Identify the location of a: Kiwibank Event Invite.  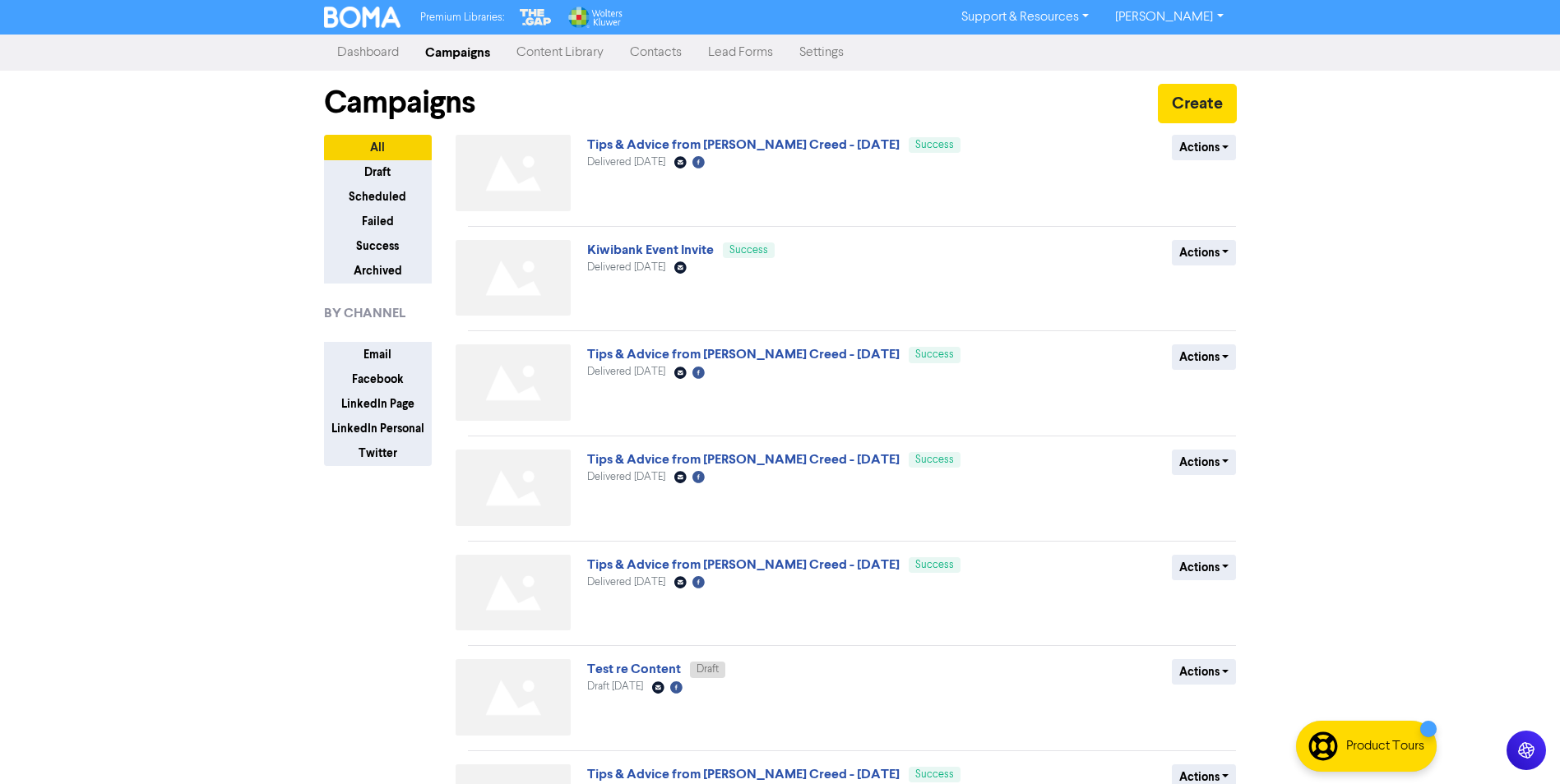
(651, 250).